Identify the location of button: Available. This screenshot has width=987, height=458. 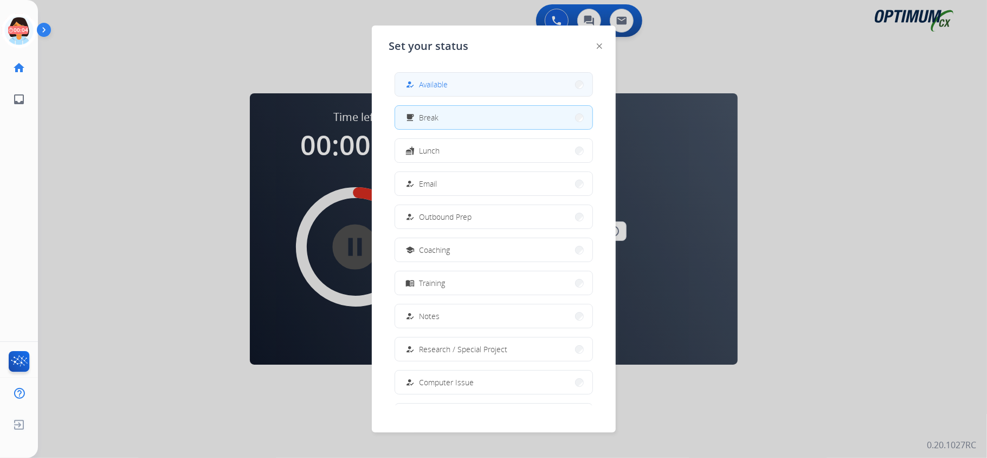
(494, 84).